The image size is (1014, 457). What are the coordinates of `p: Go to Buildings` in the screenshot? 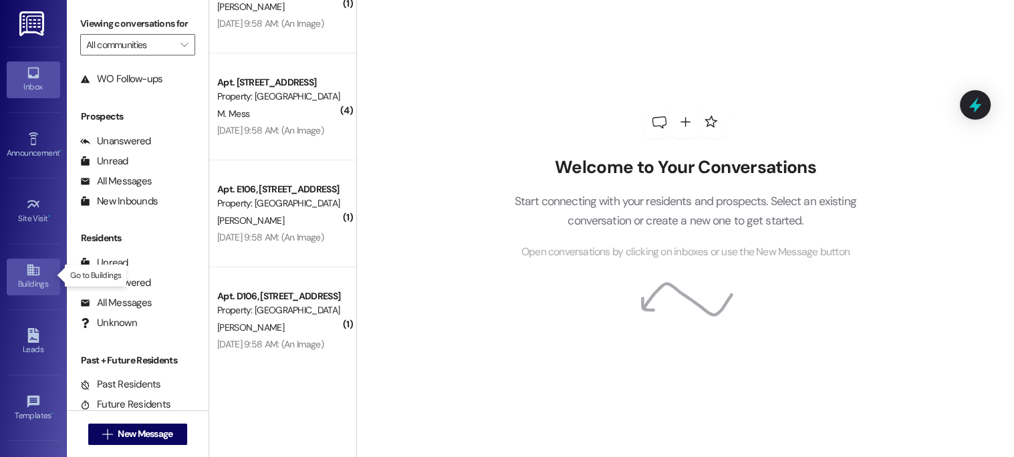 It's located at (96, 275).